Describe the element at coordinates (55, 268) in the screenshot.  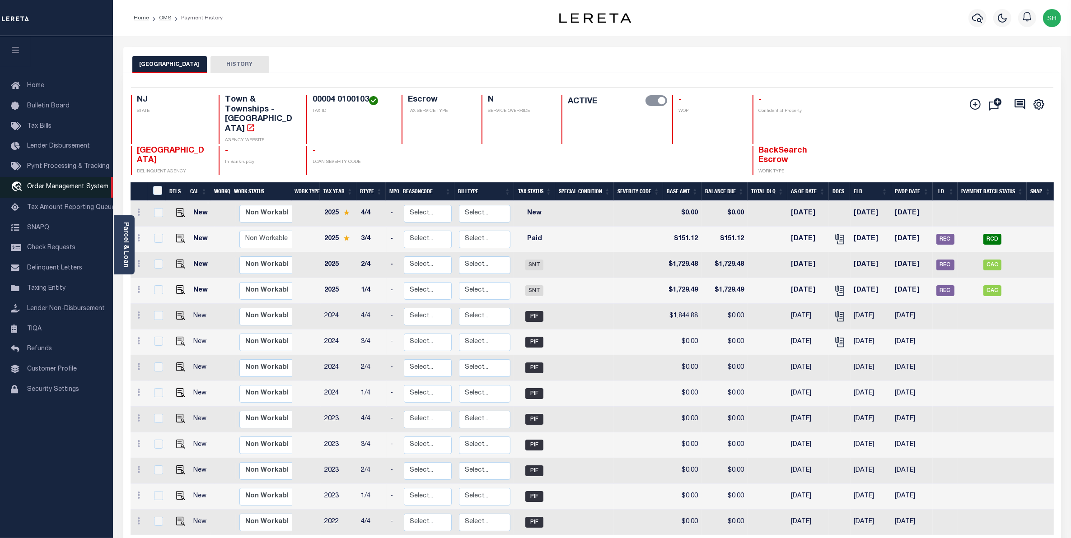
I see `span: Delinquent Letters` at that location.